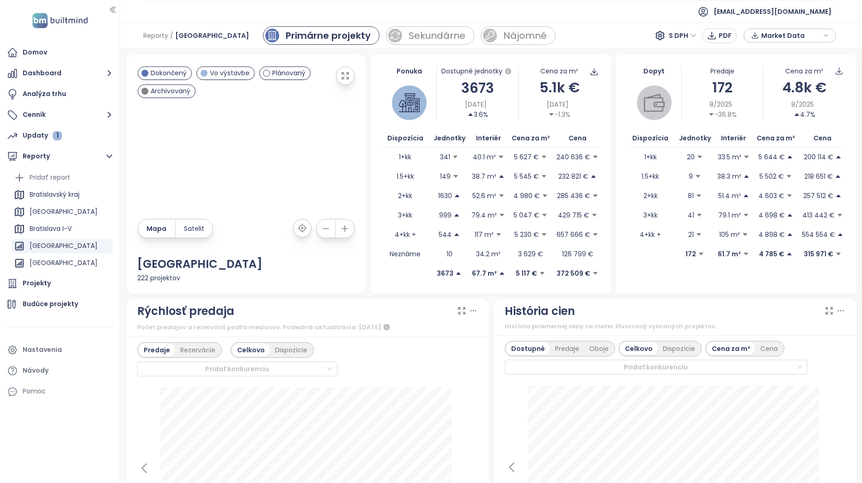 This screenshot has width=862, height=483. Describe the element at coordinates (36, 371) in the screenshot. I see `div: Návody` at that location.